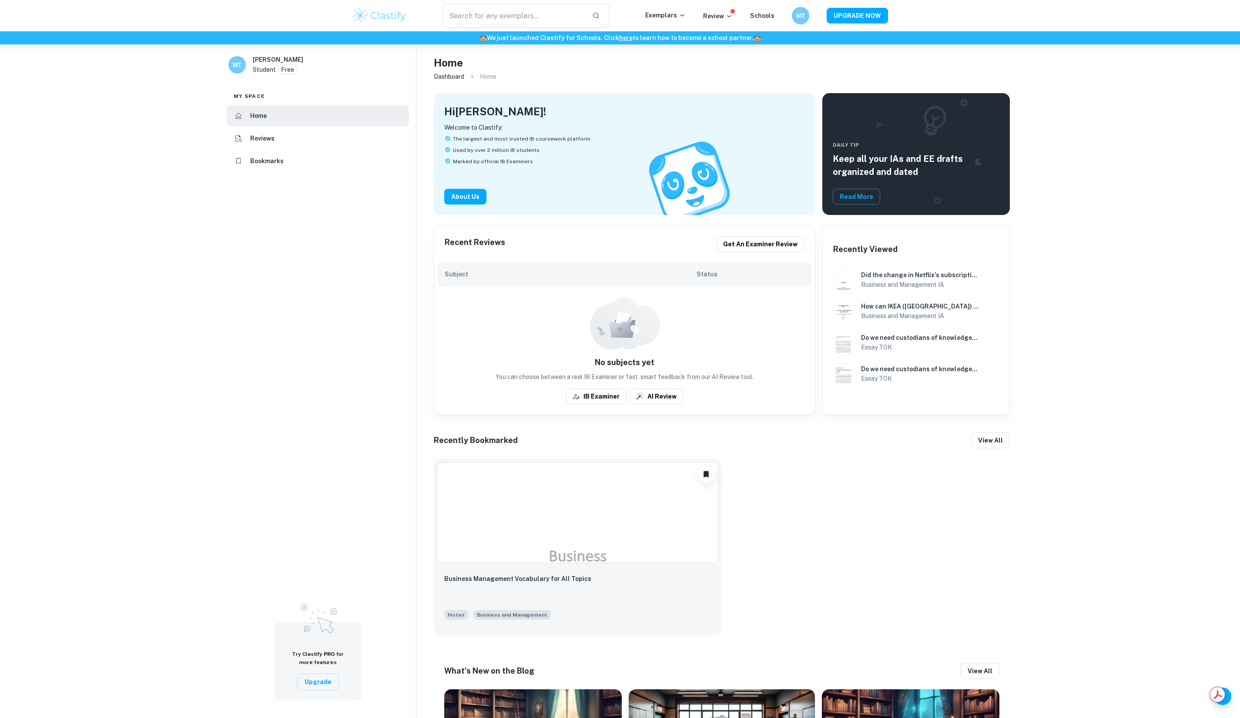 The image size is (1240, 718). I want to click on button: About Us, so click(465, 197).